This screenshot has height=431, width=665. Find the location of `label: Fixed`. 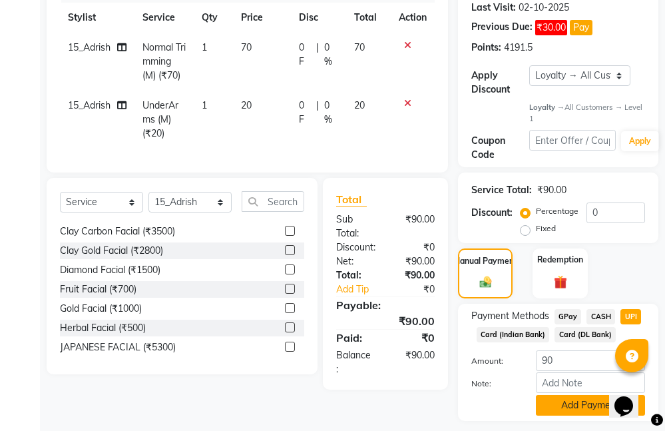

label: Fixed is located at coordinates (546, 228).